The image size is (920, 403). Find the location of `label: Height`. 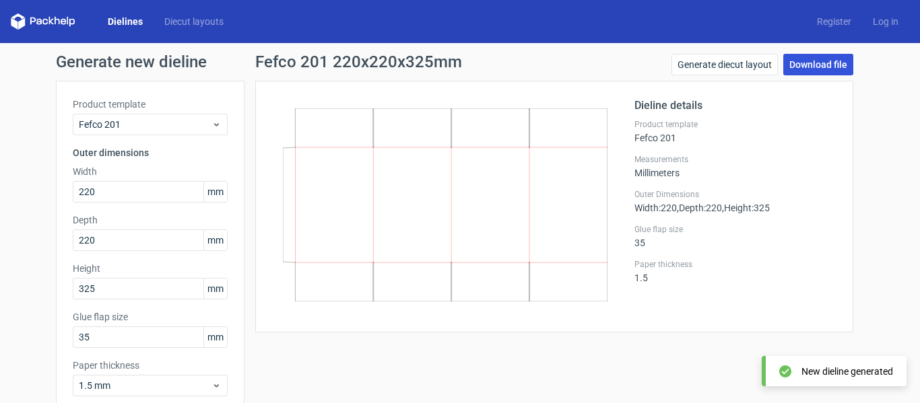

label: Height is located at coordinates (150, 269).